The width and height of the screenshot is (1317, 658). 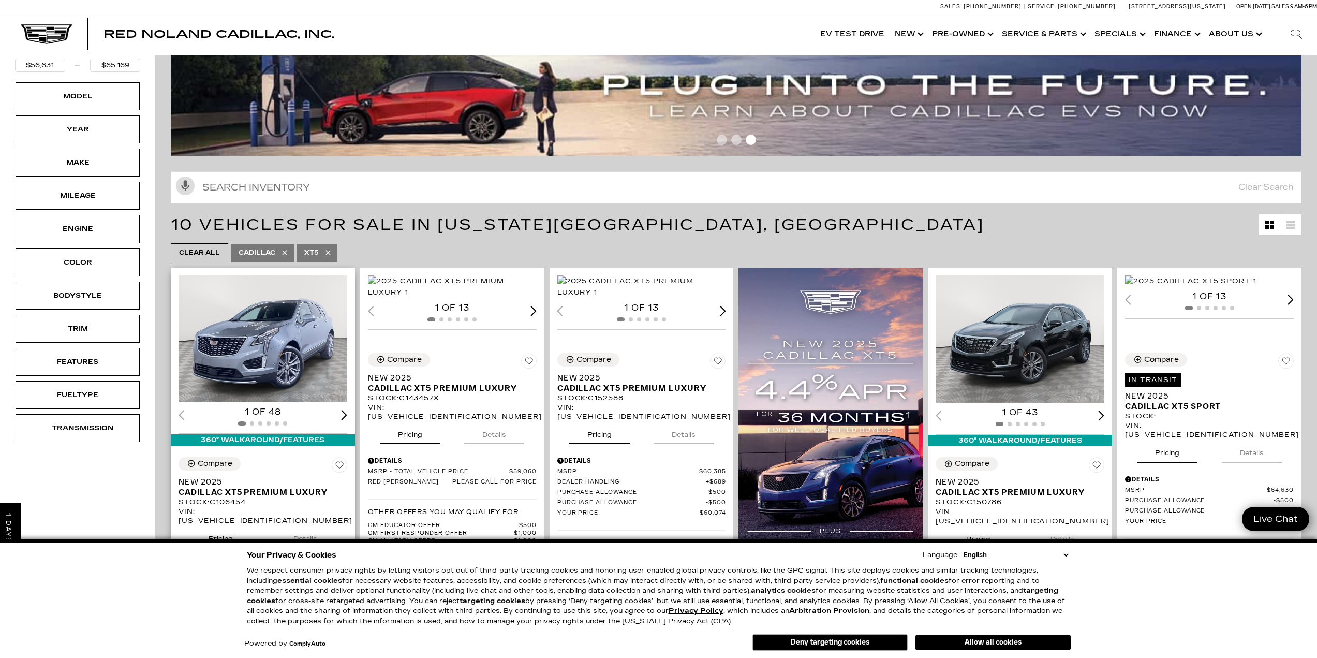 What do you see at coordinates (1020, 502) in the screenshot?
I see `div: Stock : C150786` at bounding box center [1020, 502].